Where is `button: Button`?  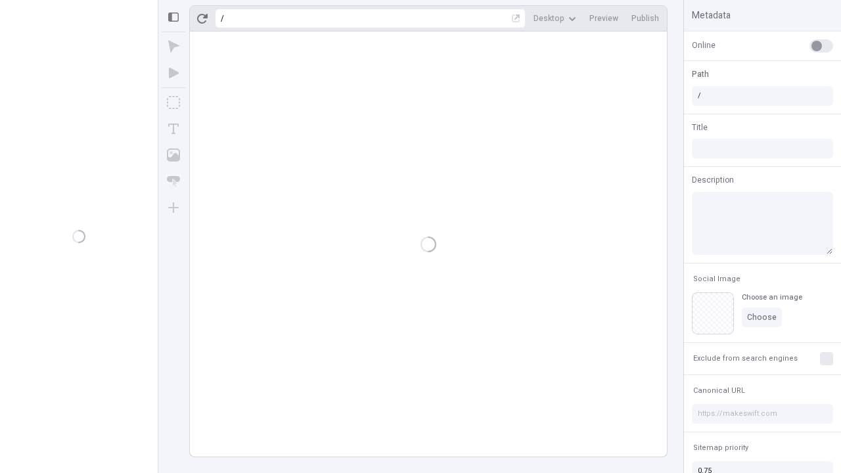
button: Button is located at coordinates (174, 181).